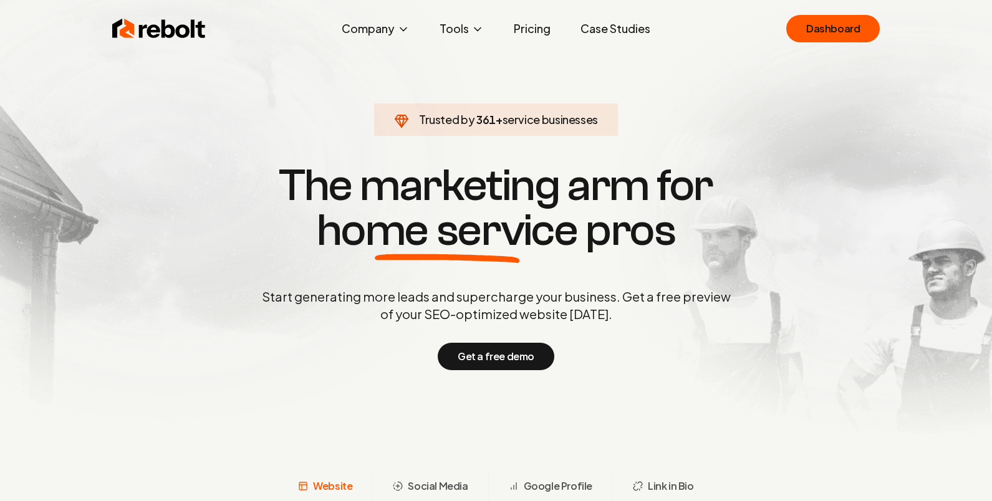  Describe the element at coordinates (671, 486) in the screenshot. I see `span: Link in Bio` at that location.